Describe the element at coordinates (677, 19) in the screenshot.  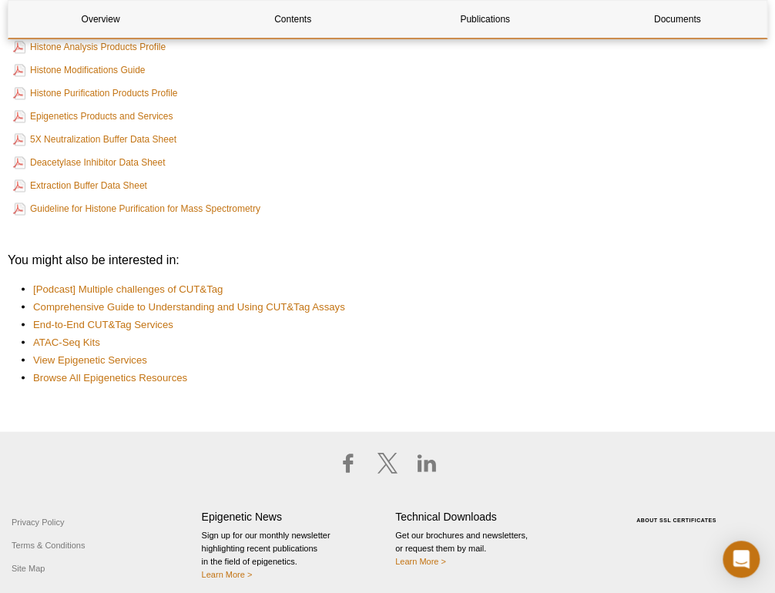
I see `a: Documents` at that location.